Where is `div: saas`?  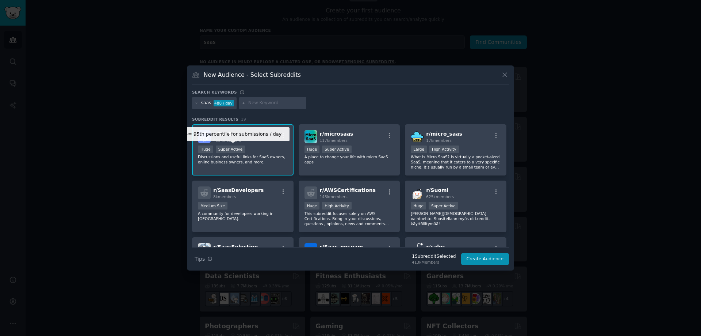
div: saas is located at coordinates (206, 103).